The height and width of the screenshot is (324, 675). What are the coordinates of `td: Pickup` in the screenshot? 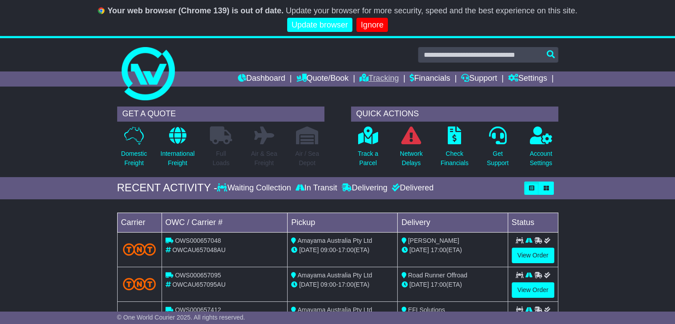 It's located at (342, 222).